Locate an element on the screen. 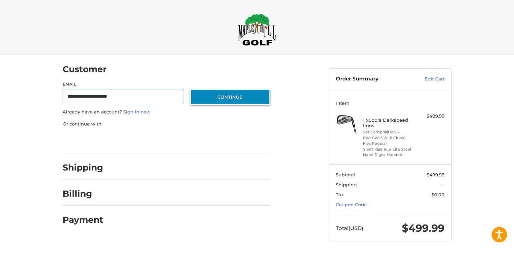 The height and width of the screenshot is (263, 514). a: Sign in now is located at coordinates (137, 112).